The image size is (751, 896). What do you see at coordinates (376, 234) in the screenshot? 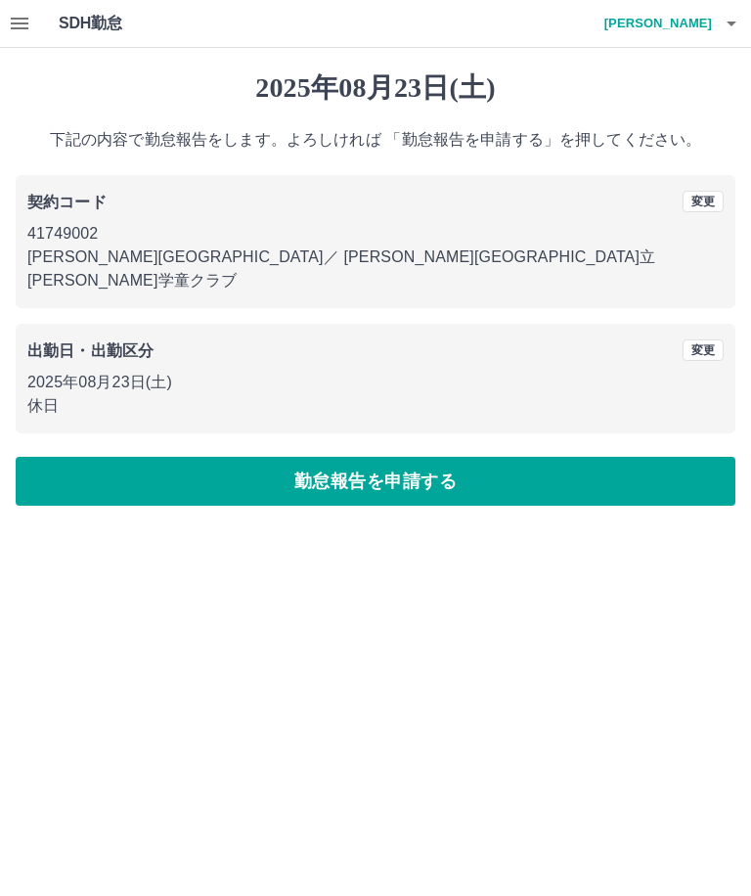
I see `p: 41749002` at bounding box center [376, 234].